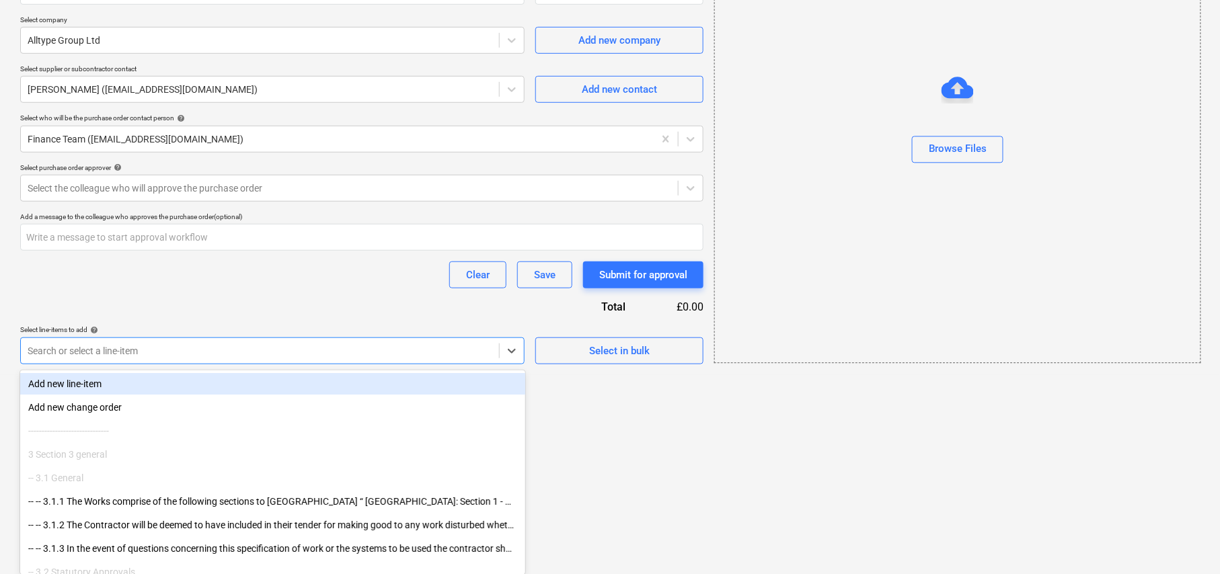 The image size is (1220, 574). I want to click on button: Submit for approval, so click(643, 275).